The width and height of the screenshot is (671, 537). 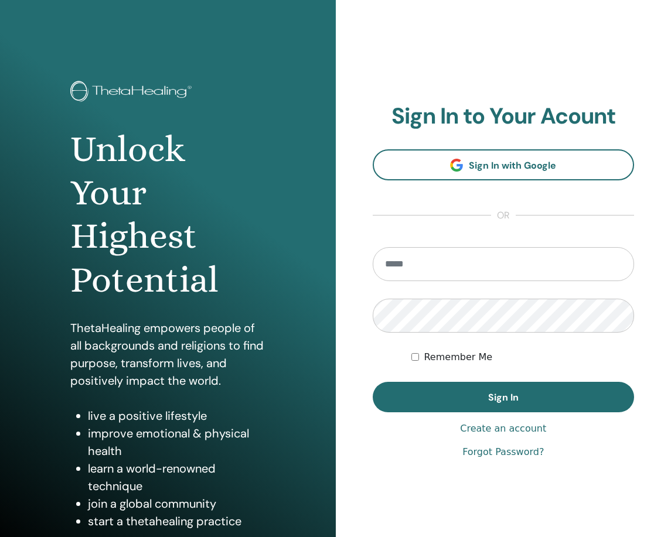 I want to click on span: or, so click(x=503, y=216).